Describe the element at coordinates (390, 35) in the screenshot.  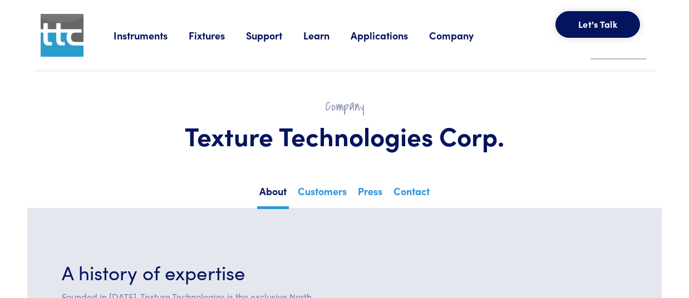
I see `a: Applications` at that location.